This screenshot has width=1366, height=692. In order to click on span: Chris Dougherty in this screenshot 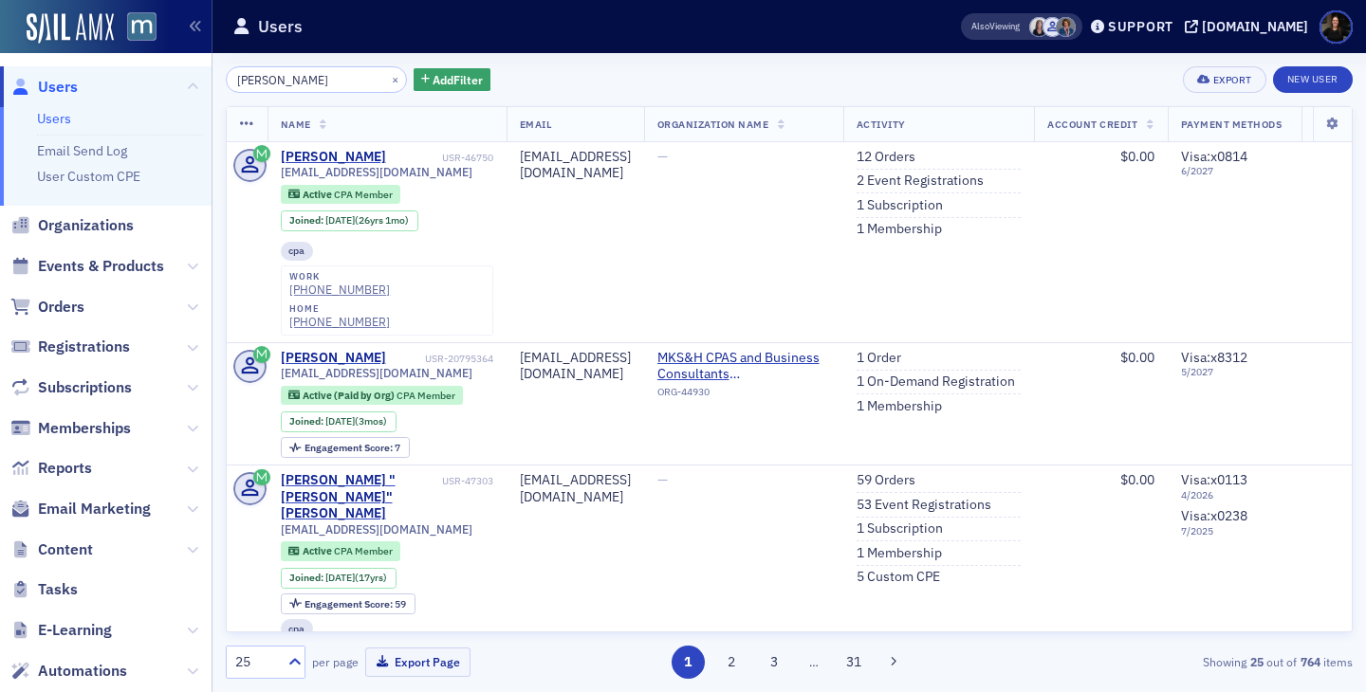, I will do `click(1065, 27)`.